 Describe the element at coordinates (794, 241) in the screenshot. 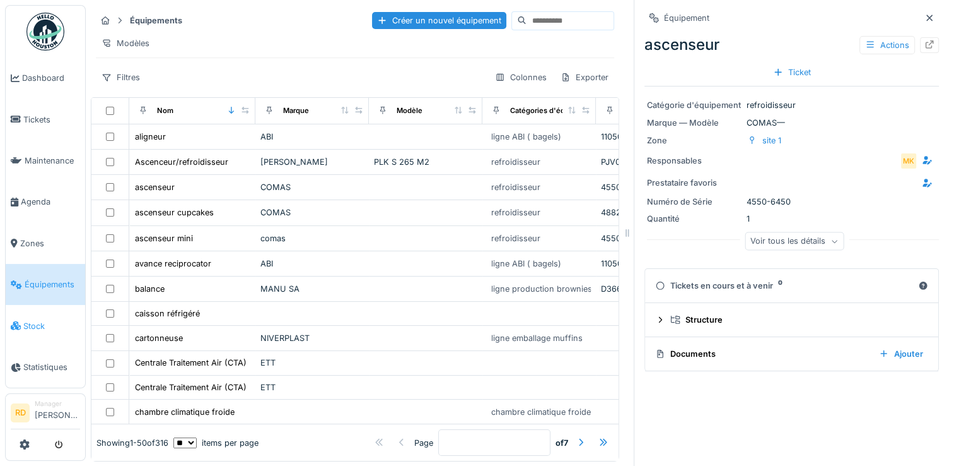

I see `div: Voir tous les détails` at that location.